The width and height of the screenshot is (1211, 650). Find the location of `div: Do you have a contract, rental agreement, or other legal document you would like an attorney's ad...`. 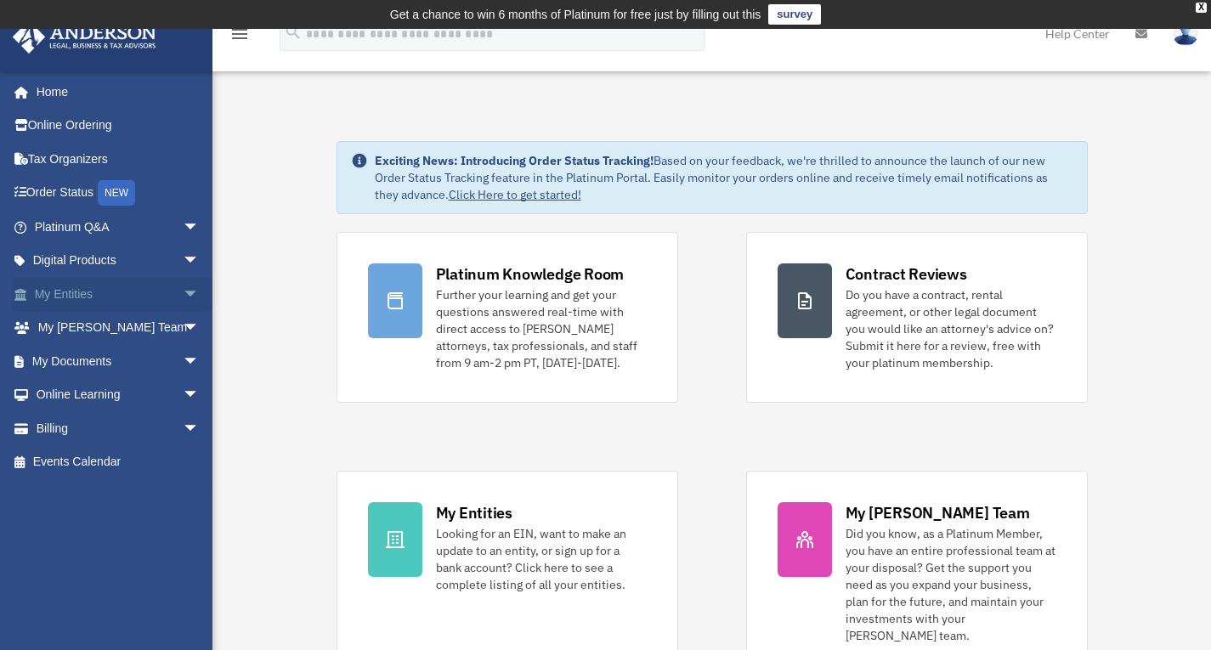

div: Do you have a contract, rental agreement, or other legal document you would like an attorney's ad... is located at coordinates (951, 329).